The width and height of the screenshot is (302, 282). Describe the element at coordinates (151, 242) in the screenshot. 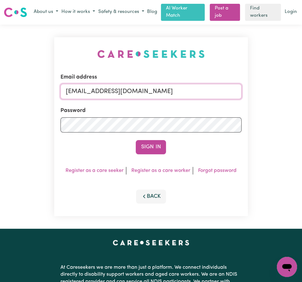

I see `a: Careseekers home page` at that location.